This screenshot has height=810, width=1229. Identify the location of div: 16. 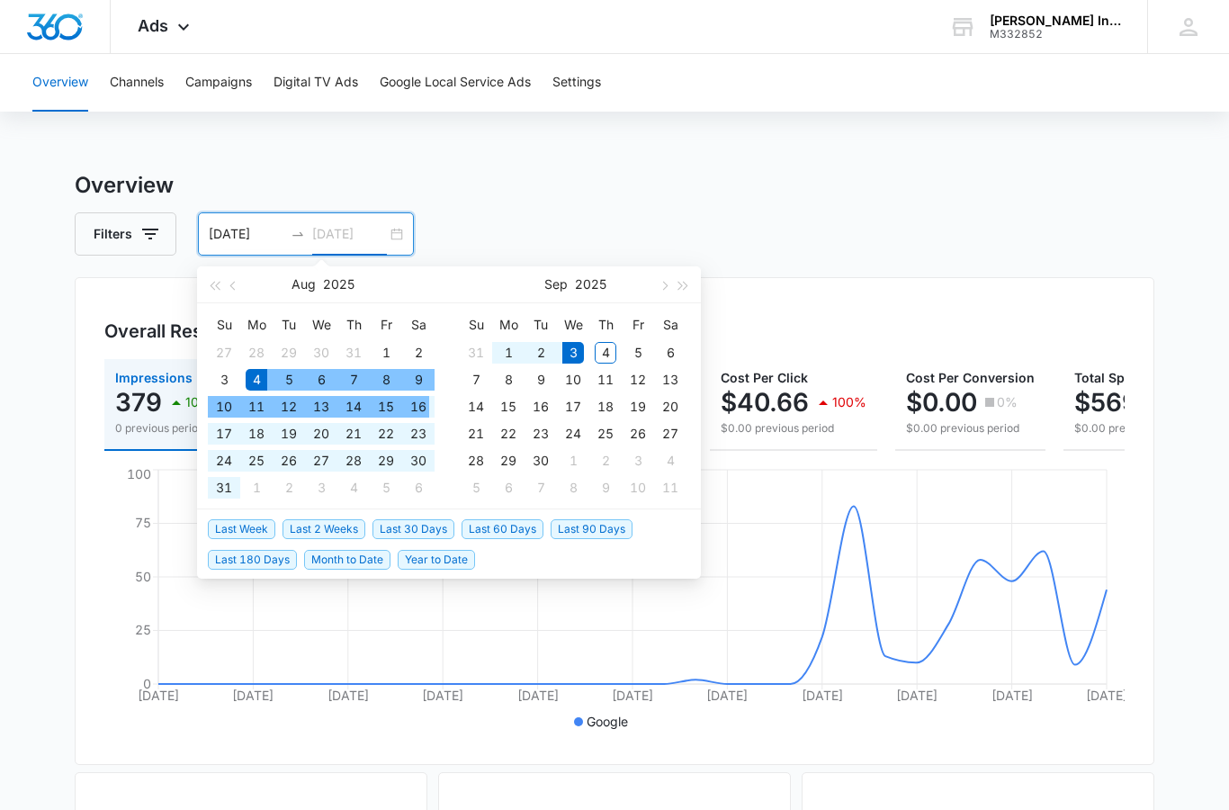
(418, 407).